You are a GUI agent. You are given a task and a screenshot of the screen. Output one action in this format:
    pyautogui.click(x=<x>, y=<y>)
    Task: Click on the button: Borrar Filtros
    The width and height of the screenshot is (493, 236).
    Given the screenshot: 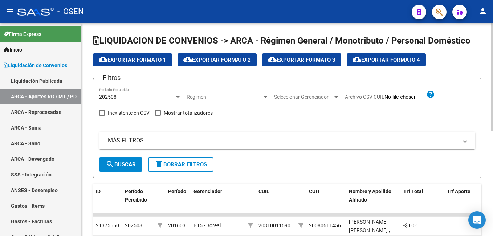 What is the action you would take?
    pyautogui.click(x=181, y=164)
    